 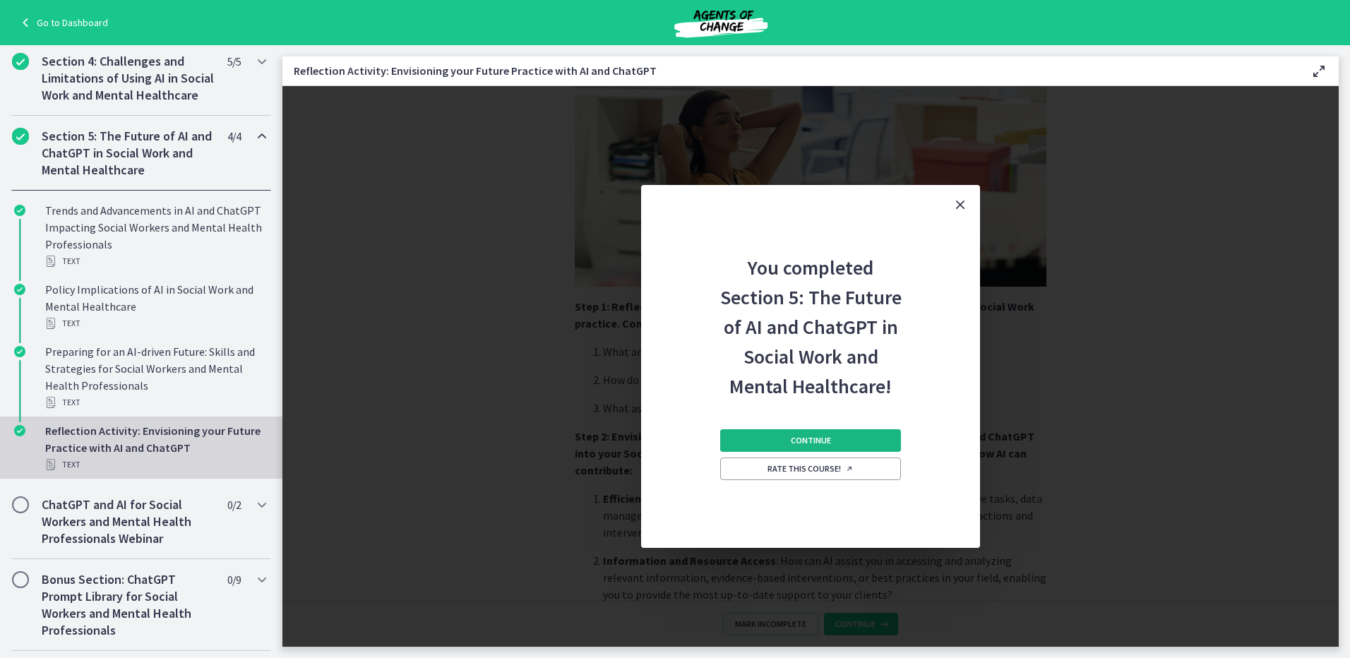 I want to click on h3: Reflection Activity: Envisioning your Future Practice with AI and ChatGPT, so click(x=791, y=71).